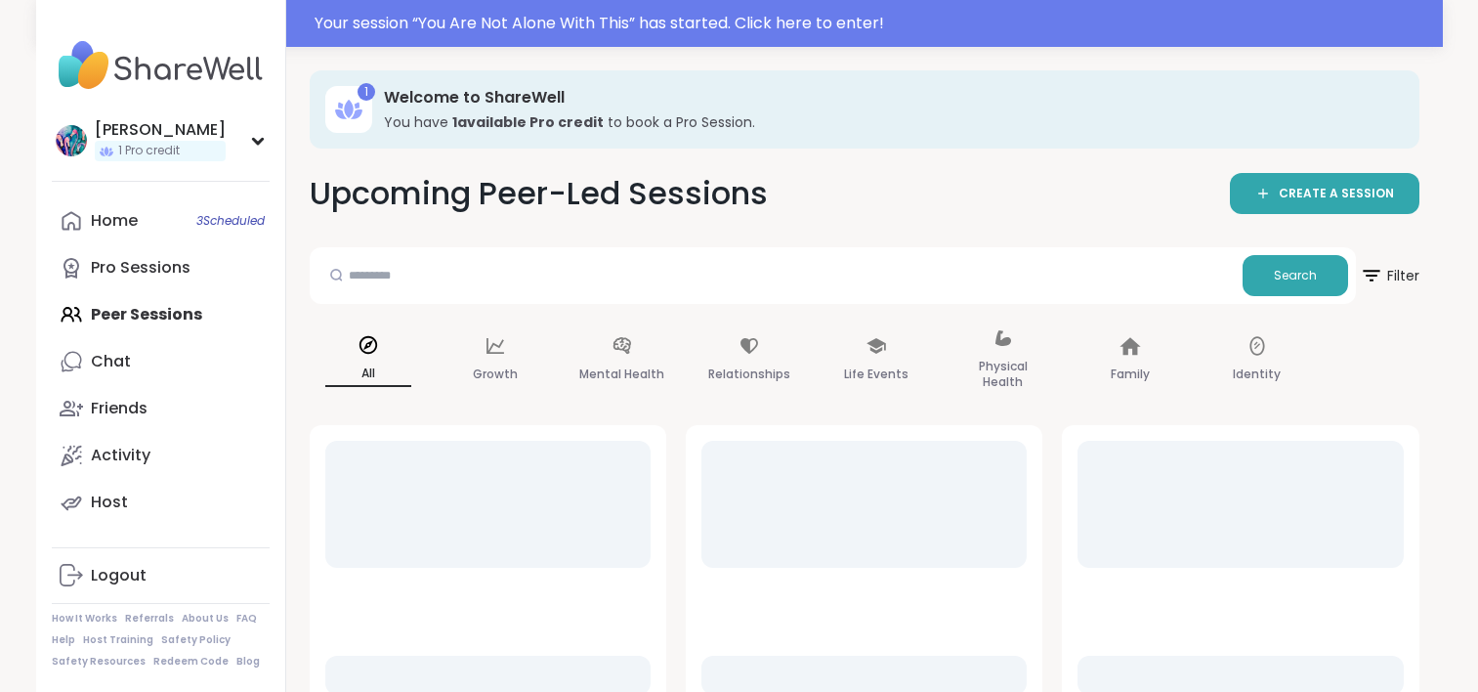 Image resolution: width=1478 pixels, height=692 pixels. Describe the element at coordinates (888, 122) in the screenshot. I see `h3: You have to book a Pro Session.` at that location.